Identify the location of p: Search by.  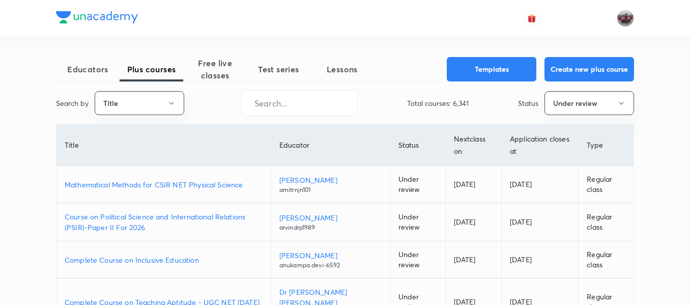
(72, 103).